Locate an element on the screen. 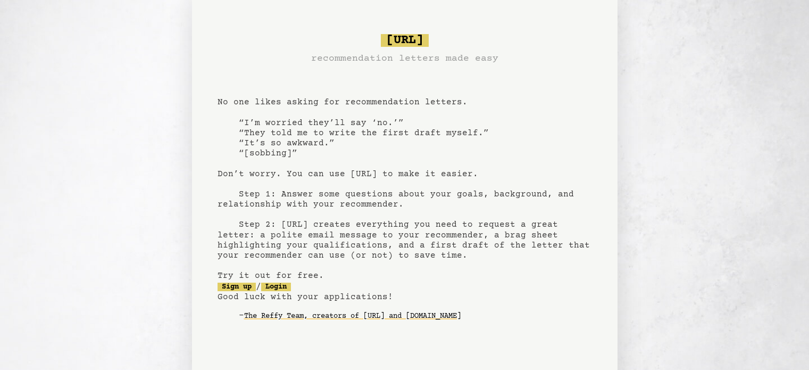 The width and height of the screenshot is (809, 370). a: Login is located at coordinates (276, 287).